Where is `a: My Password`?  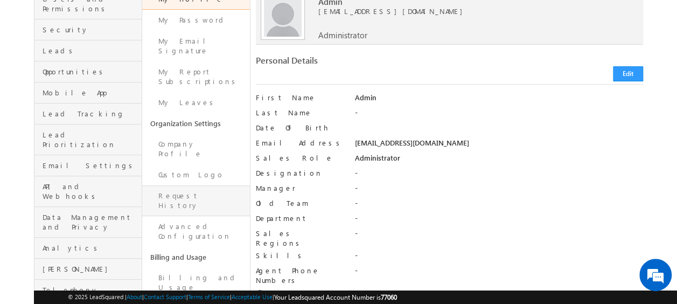
a: My Password is located at coordinates (196, 20).